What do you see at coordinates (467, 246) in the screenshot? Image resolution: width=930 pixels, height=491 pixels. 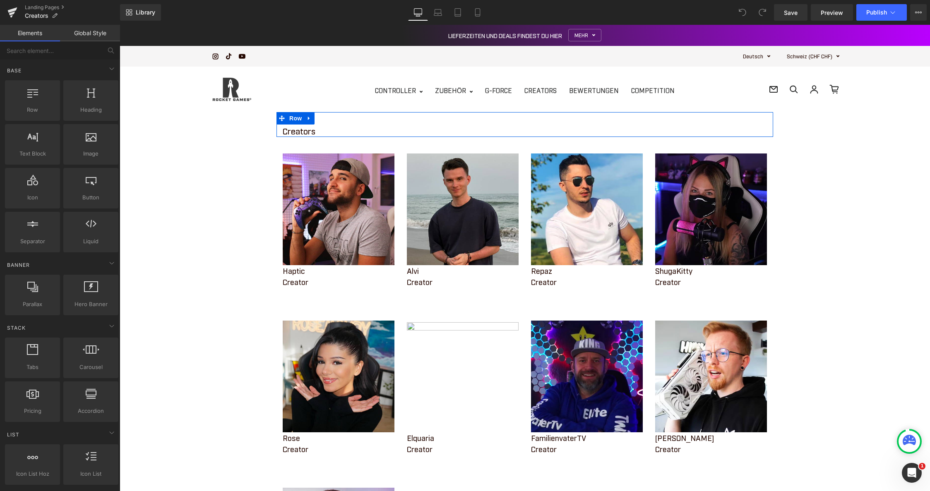 I see `p: Repaz` at bounding box center [467, 246].